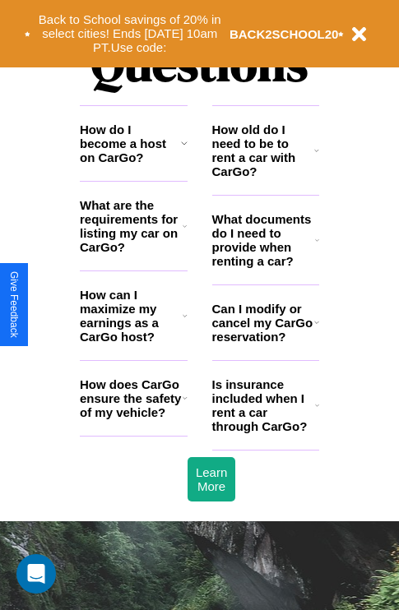 The height and width of the screenshot is (610, 399). What do you see at coordinates (284, 34) in the screenshot?
I see `b: BACK2SCHOOL20` at bounding box center [284, 34].